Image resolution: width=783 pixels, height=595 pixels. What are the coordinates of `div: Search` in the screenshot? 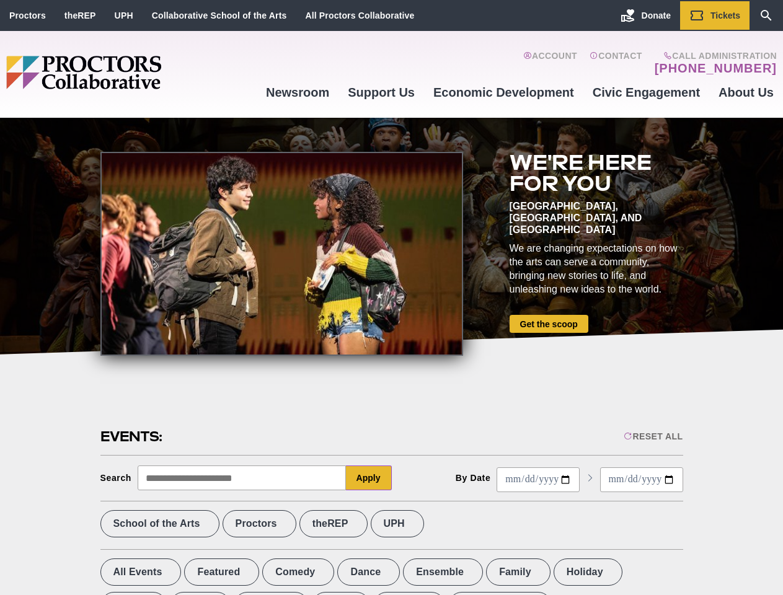 It's located at (116, 478).